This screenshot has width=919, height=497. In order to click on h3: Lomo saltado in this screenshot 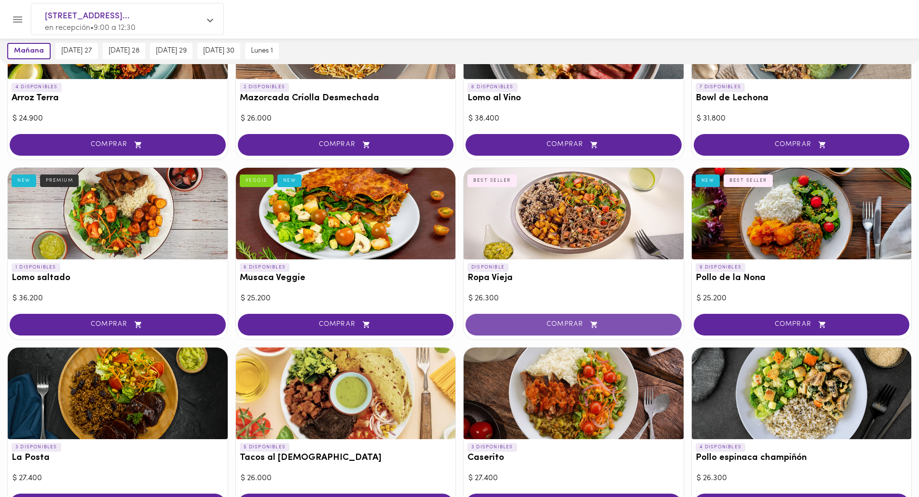, I will do `click(118, 278)`.